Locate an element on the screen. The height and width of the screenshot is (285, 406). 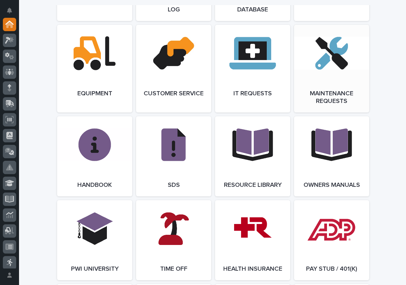
a: Time Off is located at coordinates (174, 240).